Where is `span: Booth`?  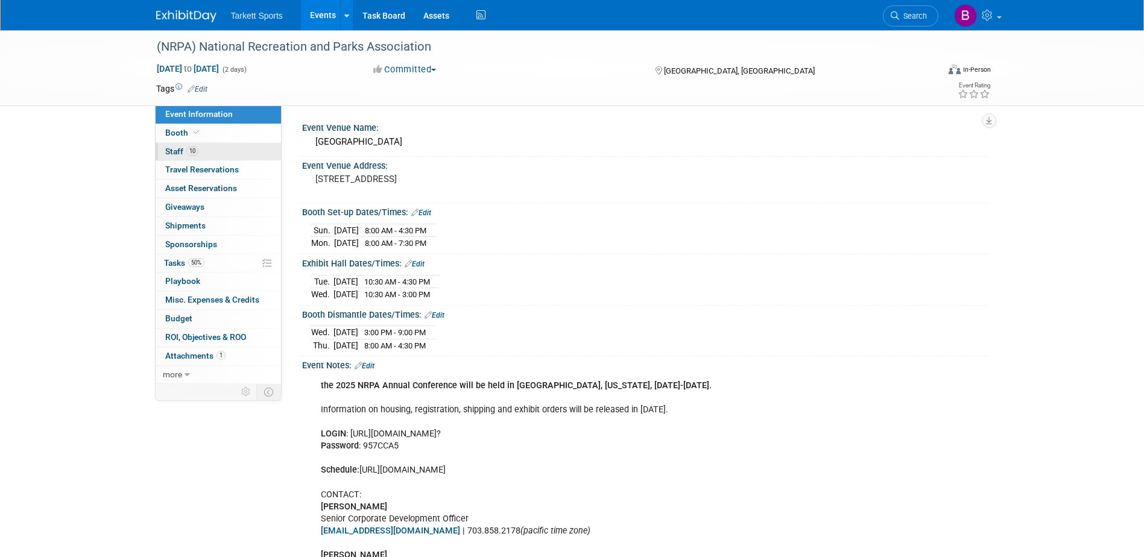
span: Booth is located at coordinates (183, 133).